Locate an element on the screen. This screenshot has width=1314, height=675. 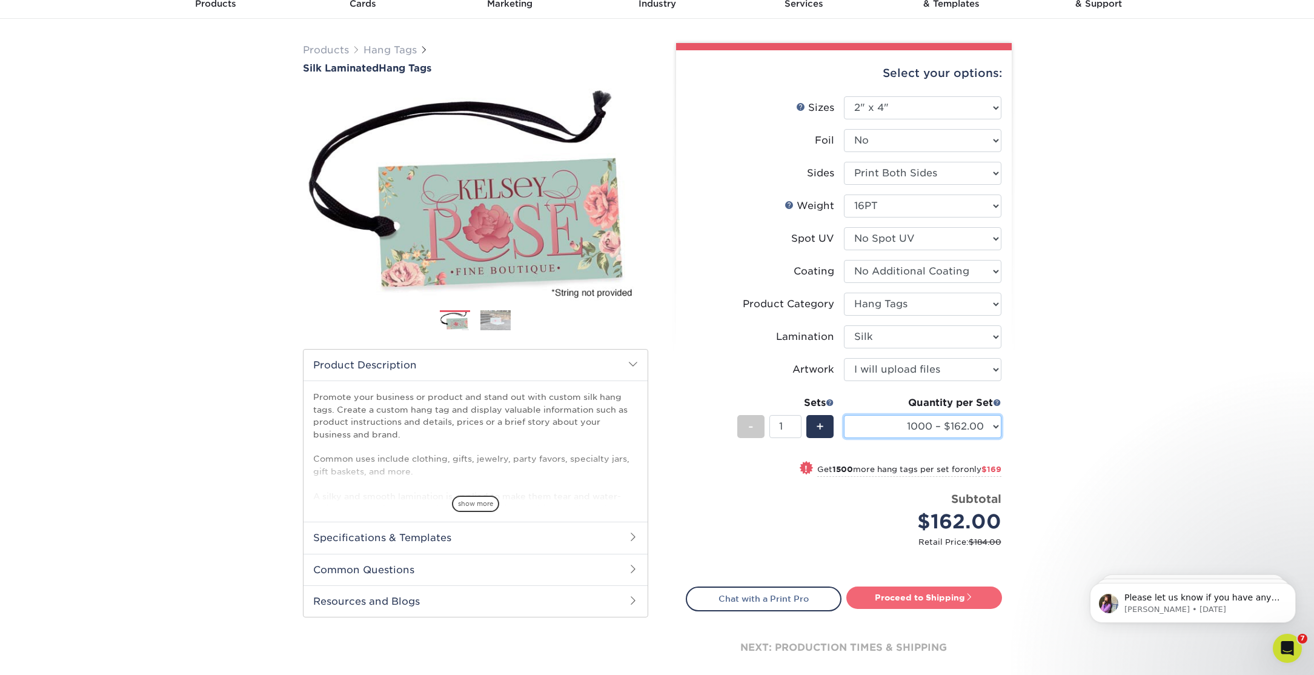
div: Spot UV is located at coordinates (812, 239).